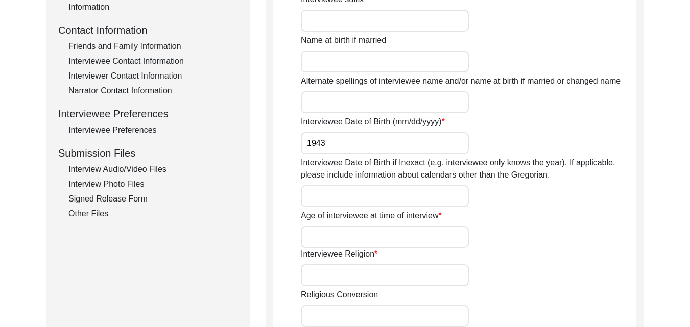 The height and width of the screenshot is (327, 690). What do you see at coordinates (339, 295) in the screenshot?
I see `label: Religious Conversion` at bounding box center [339, 295].